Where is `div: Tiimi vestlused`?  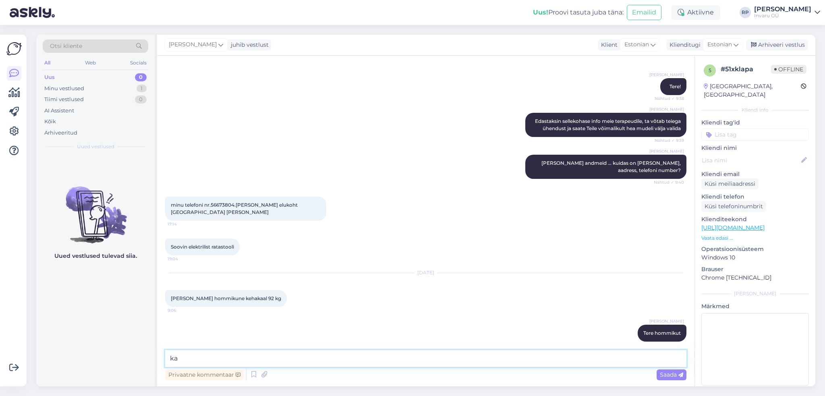
div: Tiimi vestlused is located at coordinates (64, 99).